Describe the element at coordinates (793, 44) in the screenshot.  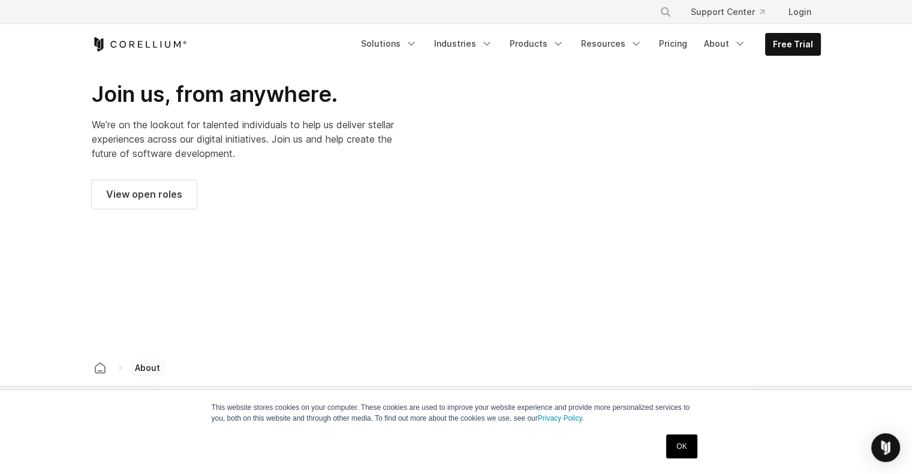
I see `a: Free Trial` at that location.